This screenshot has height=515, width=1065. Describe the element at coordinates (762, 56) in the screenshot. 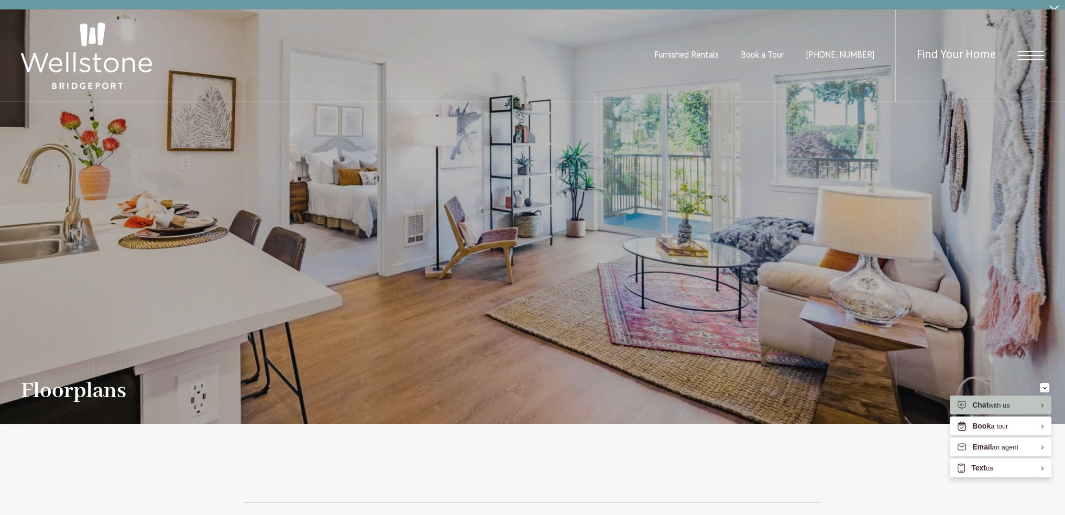

I see `span: Book a Tour` at that location.